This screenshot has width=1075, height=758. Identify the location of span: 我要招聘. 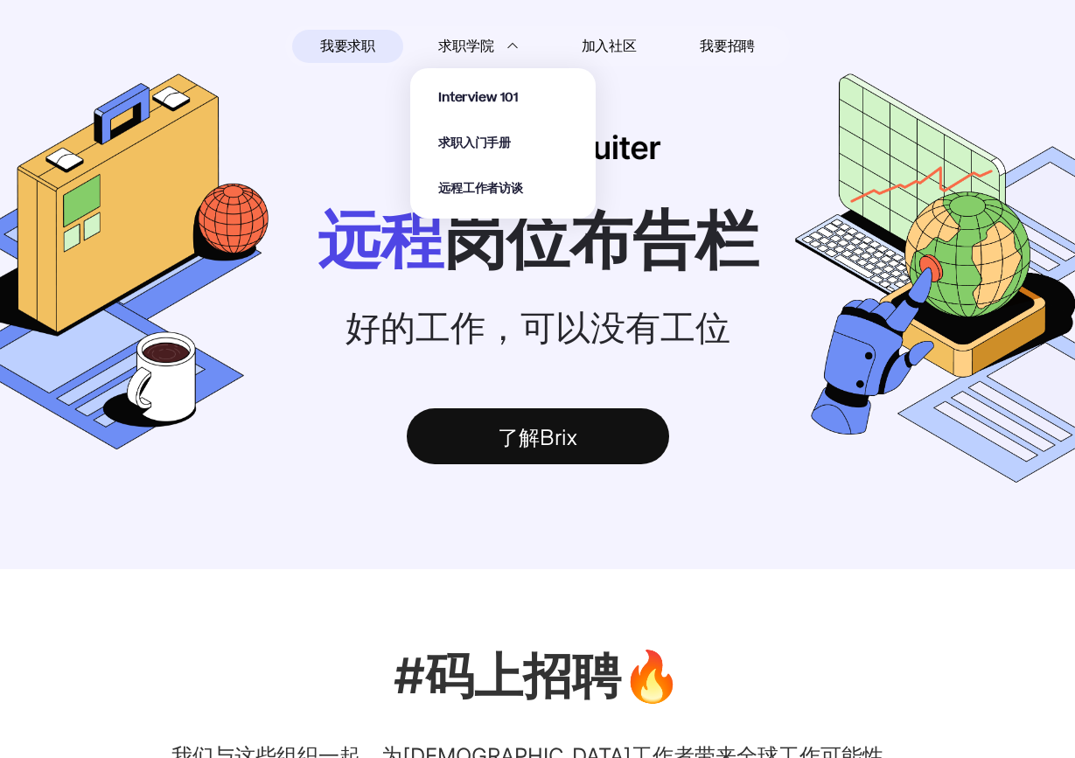
(727, 46).